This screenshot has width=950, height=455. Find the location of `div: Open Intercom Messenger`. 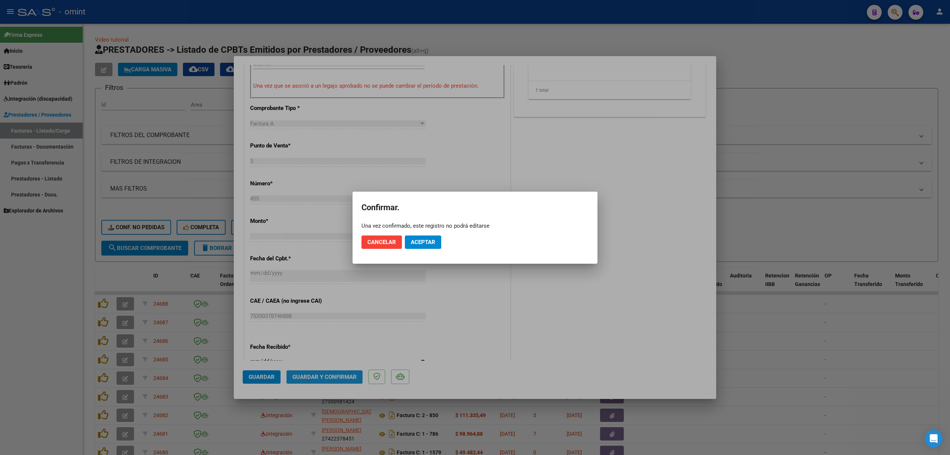

div: Open Intercom Messenger is located at coordinates (934, 438).